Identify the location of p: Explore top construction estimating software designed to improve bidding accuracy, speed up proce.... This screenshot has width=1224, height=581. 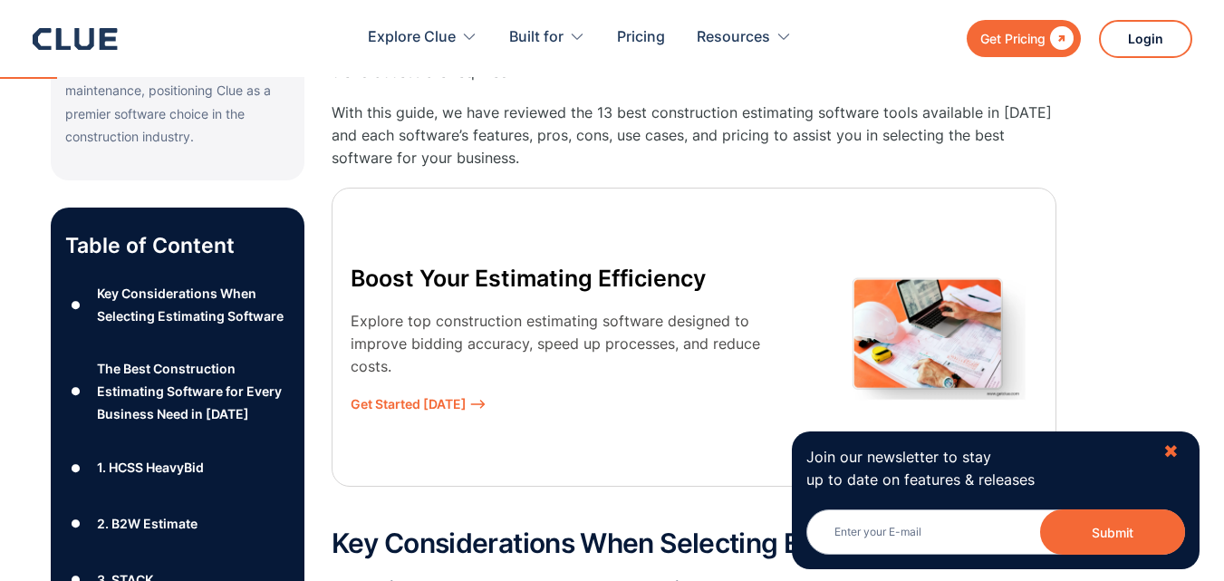
(569, 344).